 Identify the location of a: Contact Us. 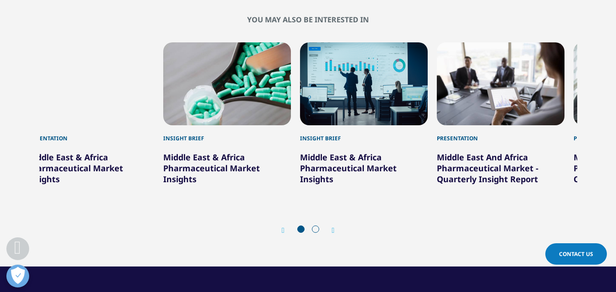
(576, 254).